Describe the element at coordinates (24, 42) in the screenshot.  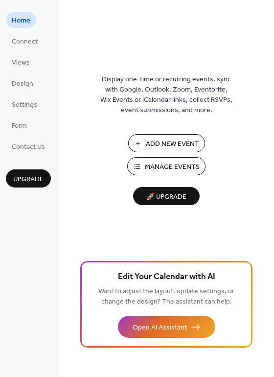
I see `span: Connect` at that location.